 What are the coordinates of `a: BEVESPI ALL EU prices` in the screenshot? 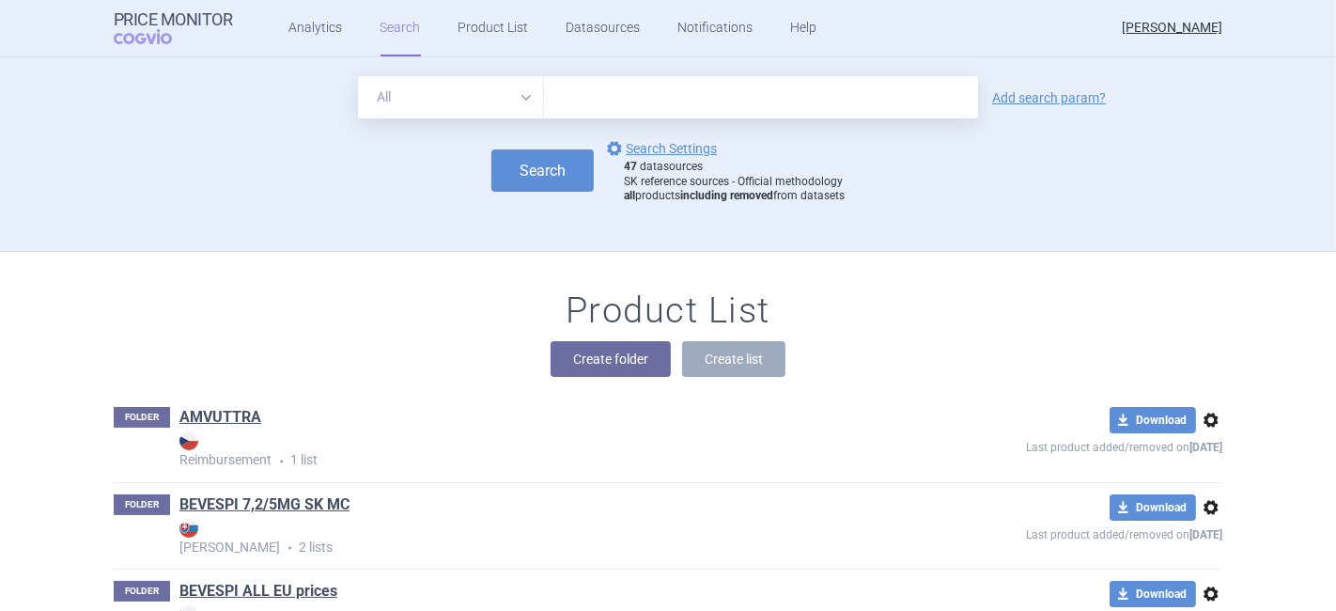 It's located at (258, 591).